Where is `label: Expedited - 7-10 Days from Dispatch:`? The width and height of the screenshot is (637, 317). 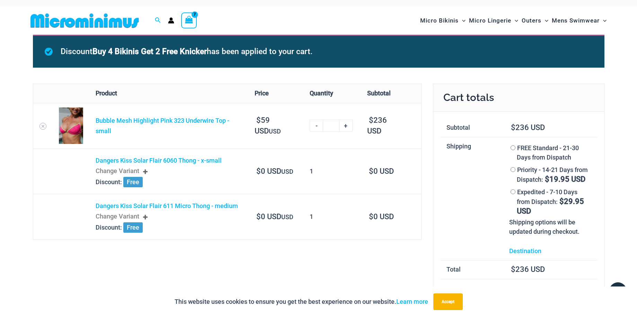 label: Expedited - 7-10 Days from Dispatch: is located at coordinates (551, 201).